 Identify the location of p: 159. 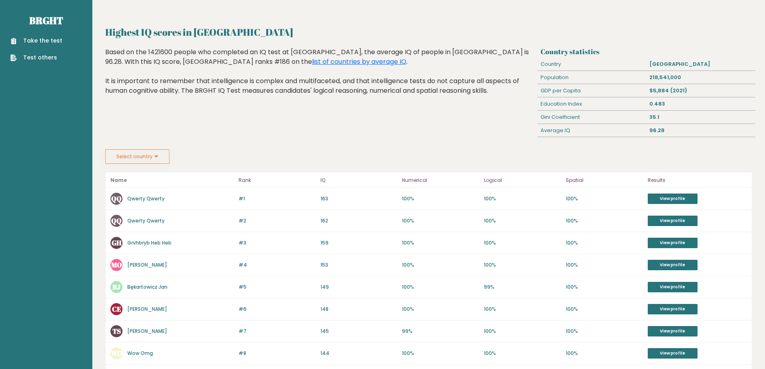
(359, 243).